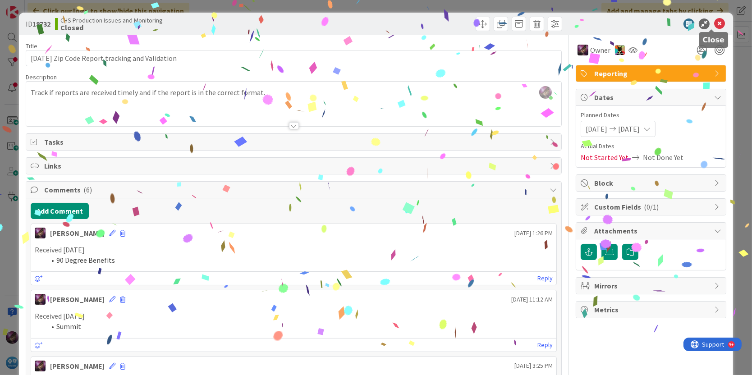  I want to click on span: Custom Fields, so click(652, 207).